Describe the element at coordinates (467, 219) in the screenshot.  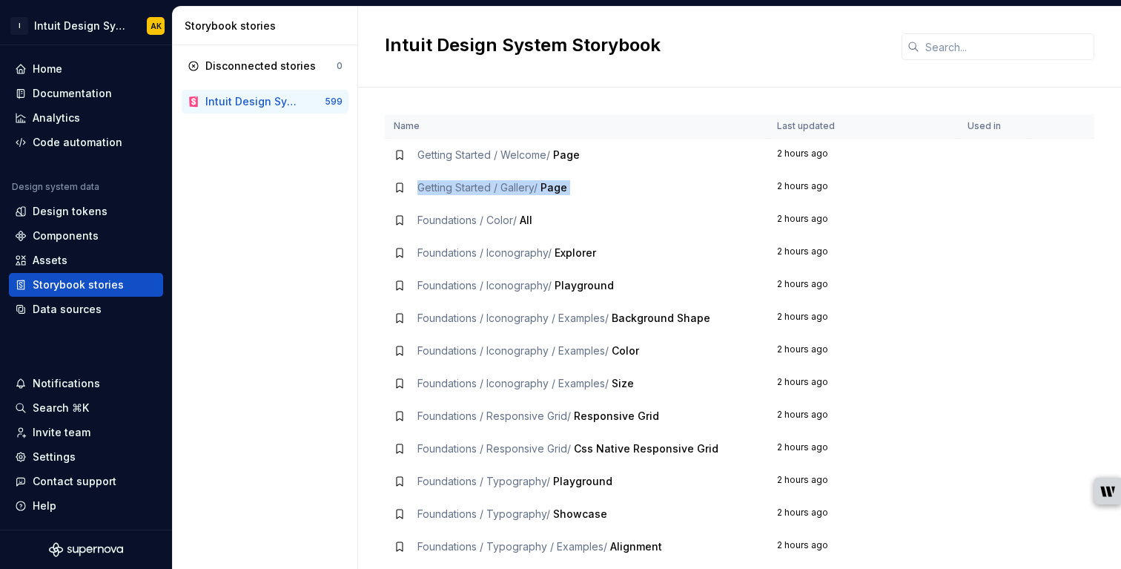
I see `span: Foundations / Color /` at that location.